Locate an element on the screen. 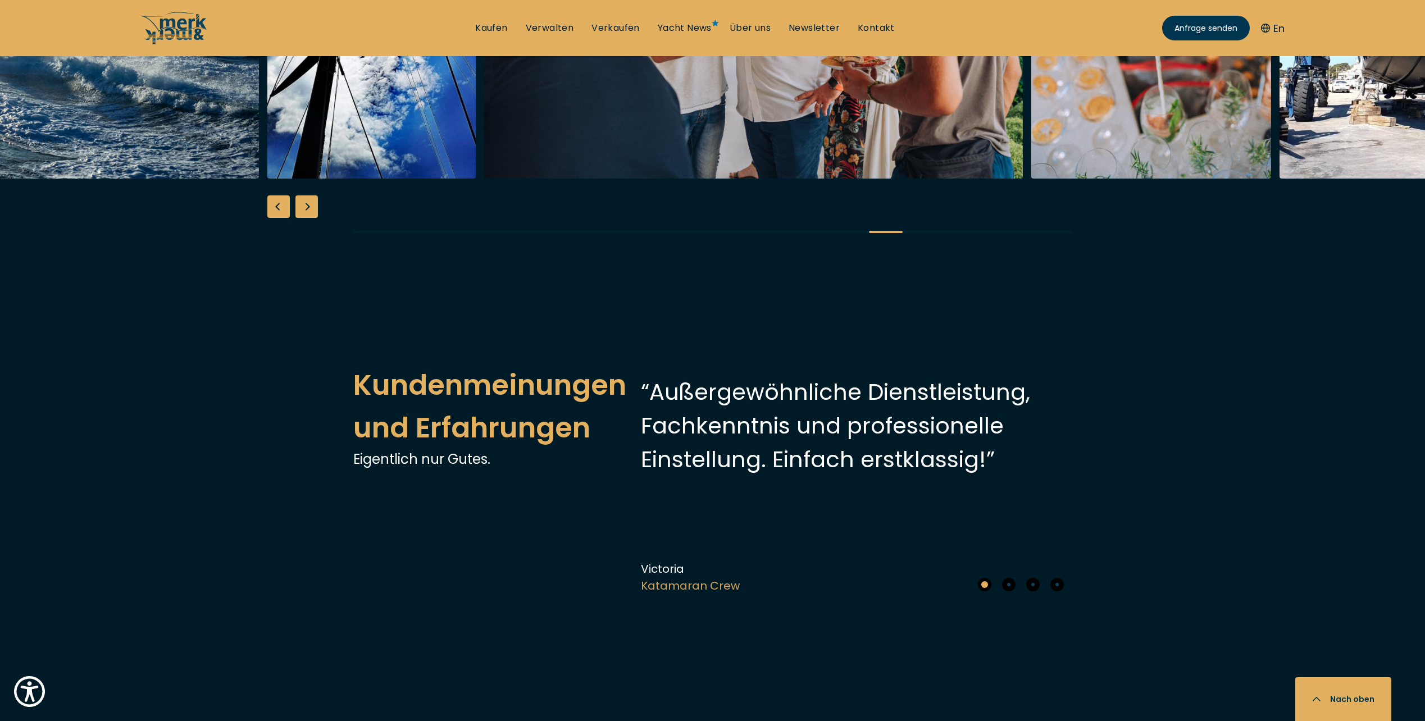  p: Eigentlich nur Gutes. is located at coordinates (497, 459).